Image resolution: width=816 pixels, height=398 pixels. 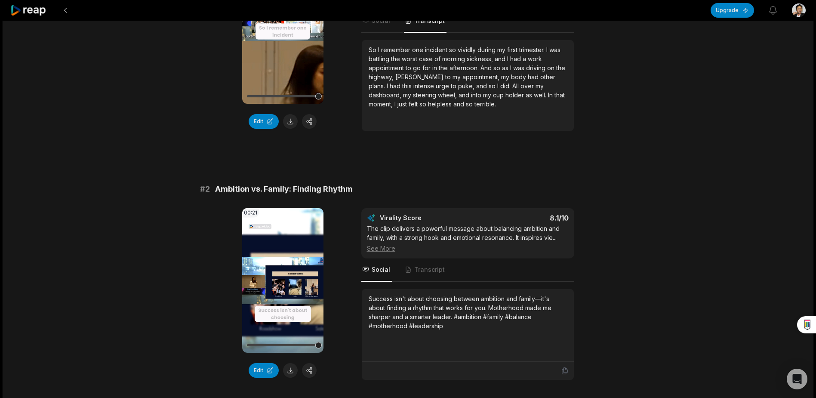 What do you see at coordinates (419, 49) in the screenshot?
I see `span: one` at bounding box center [419, 49].